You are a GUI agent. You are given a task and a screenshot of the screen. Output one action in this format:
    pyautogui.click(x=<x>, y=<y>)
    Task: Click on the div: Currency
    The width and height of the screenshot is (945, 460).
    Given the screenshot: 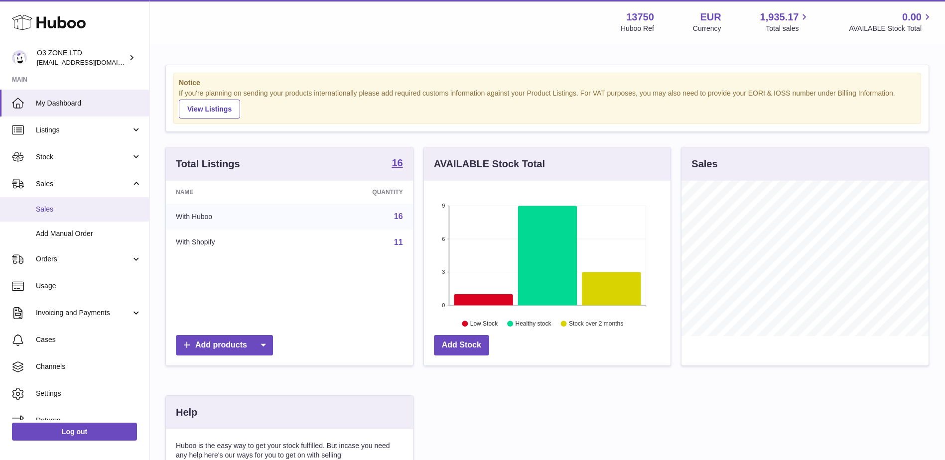 What is the action you would take?
    pyautogui.click(x=707, y=28)
    